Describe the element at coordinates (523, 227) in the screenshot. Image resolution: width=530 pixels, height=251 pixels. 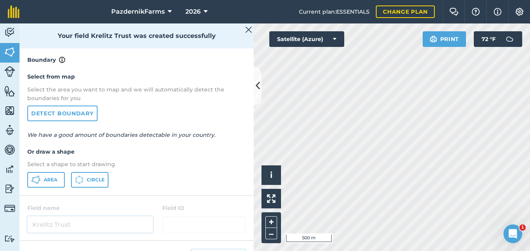
I see `span: 1` at that location.